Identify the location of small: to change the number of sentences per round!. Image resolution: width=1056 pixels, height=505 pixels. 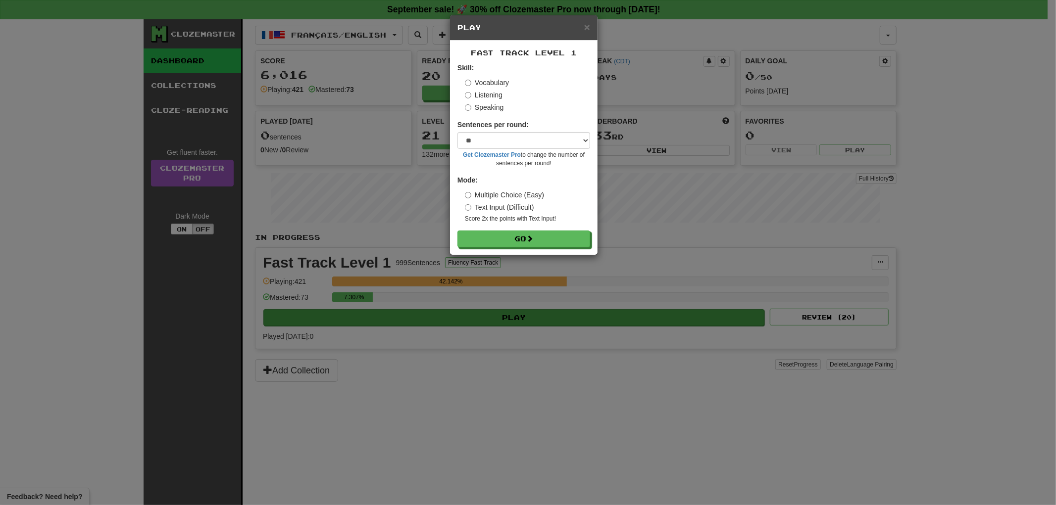
(524, 159).